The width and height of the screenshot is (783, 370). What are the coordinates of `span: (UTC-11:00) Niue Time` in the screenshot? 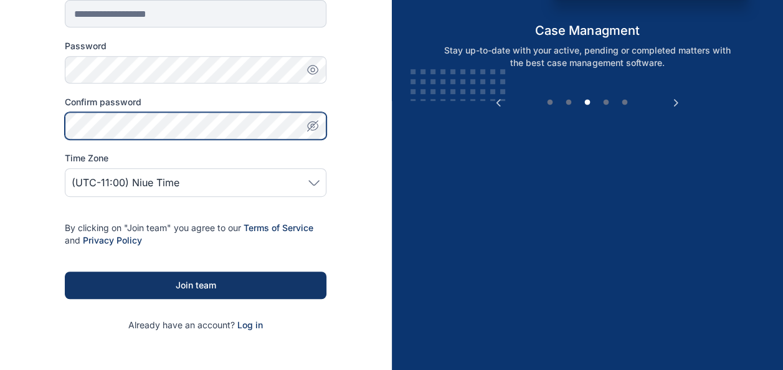 It's located at (125, 183).